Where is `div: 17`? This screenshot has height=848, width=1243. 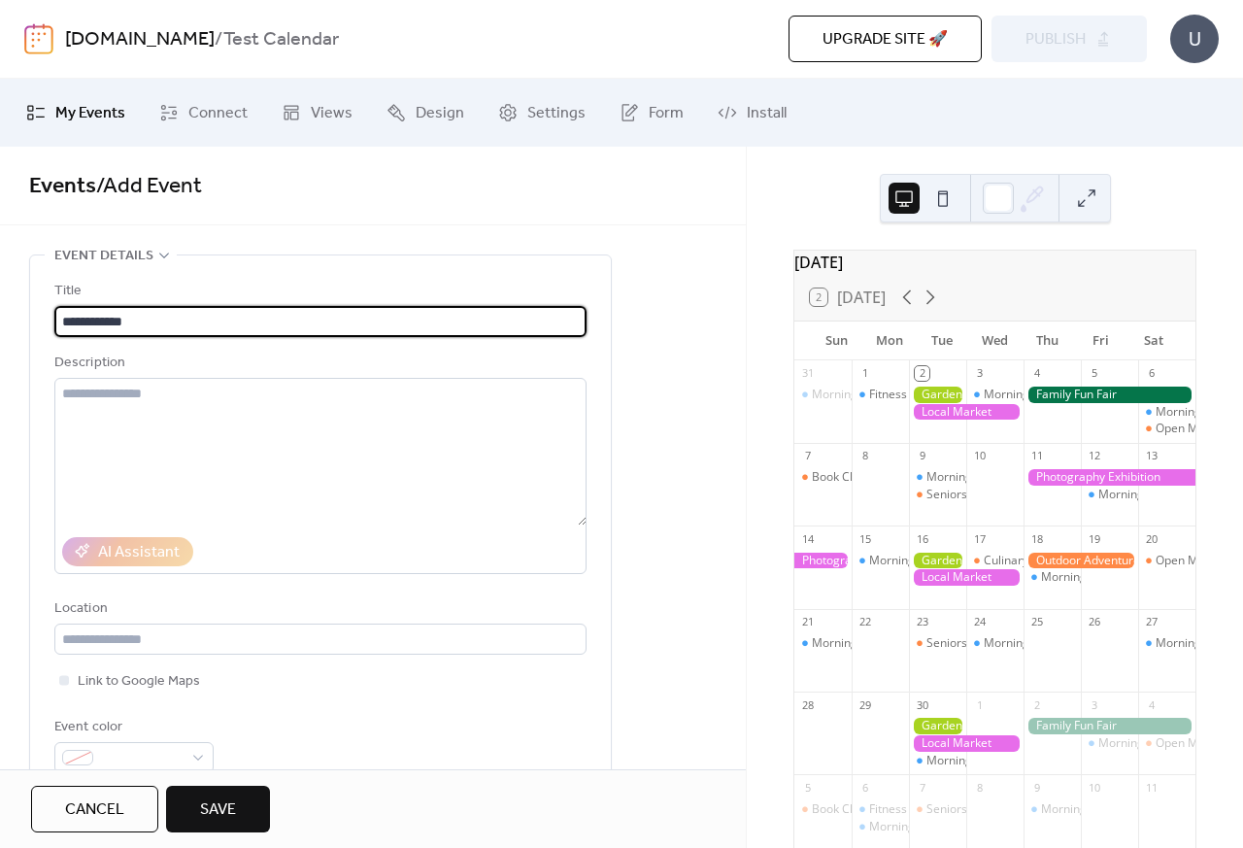
div: 17 is located at coordinates (979, 538).